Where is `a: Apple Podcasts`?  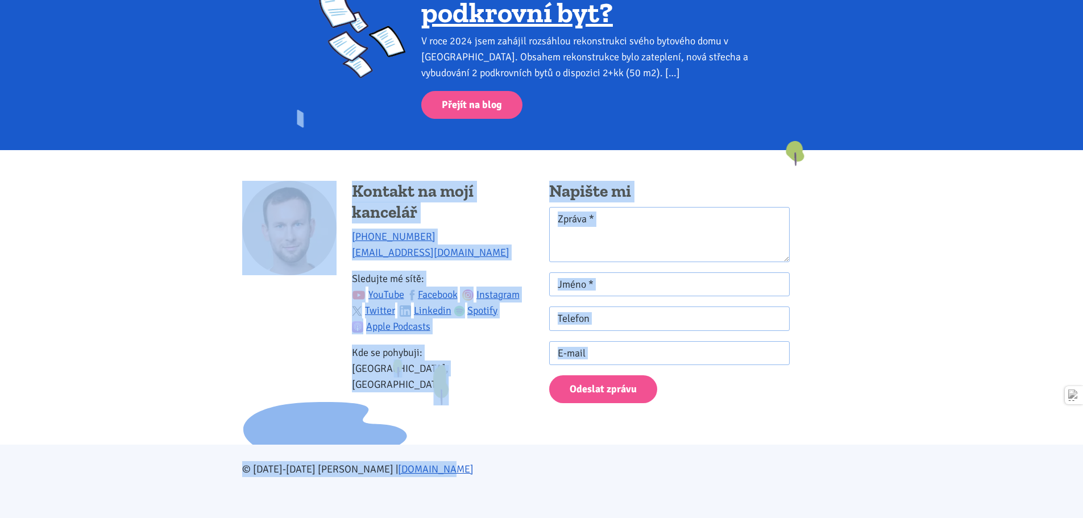 a: Apple Podcasts is located at coordinates (391, 326).